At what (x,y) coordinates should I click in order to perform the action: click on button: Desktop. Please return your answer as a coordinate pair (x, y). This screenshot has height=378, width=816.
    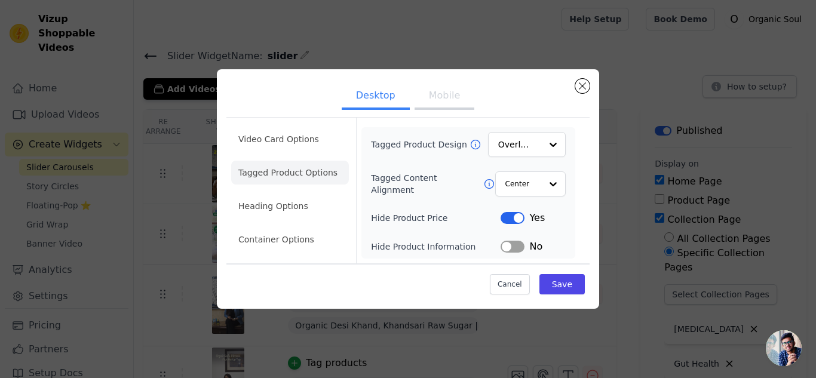
    Looking at the image, I should click on (376, 97).